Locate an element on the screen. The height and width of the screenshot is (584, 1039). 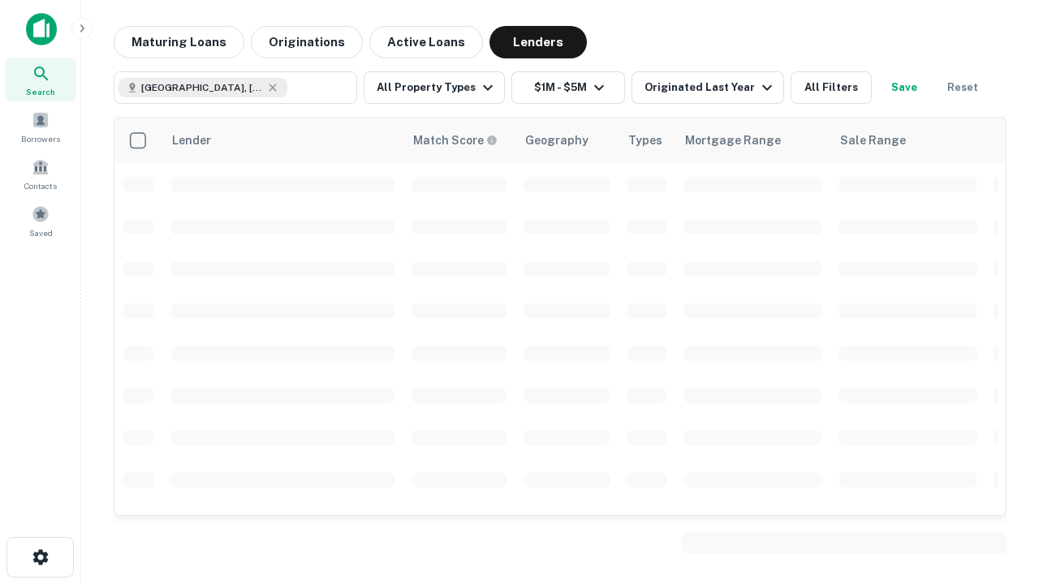
th: Lender is located at coordinates (282, 140).